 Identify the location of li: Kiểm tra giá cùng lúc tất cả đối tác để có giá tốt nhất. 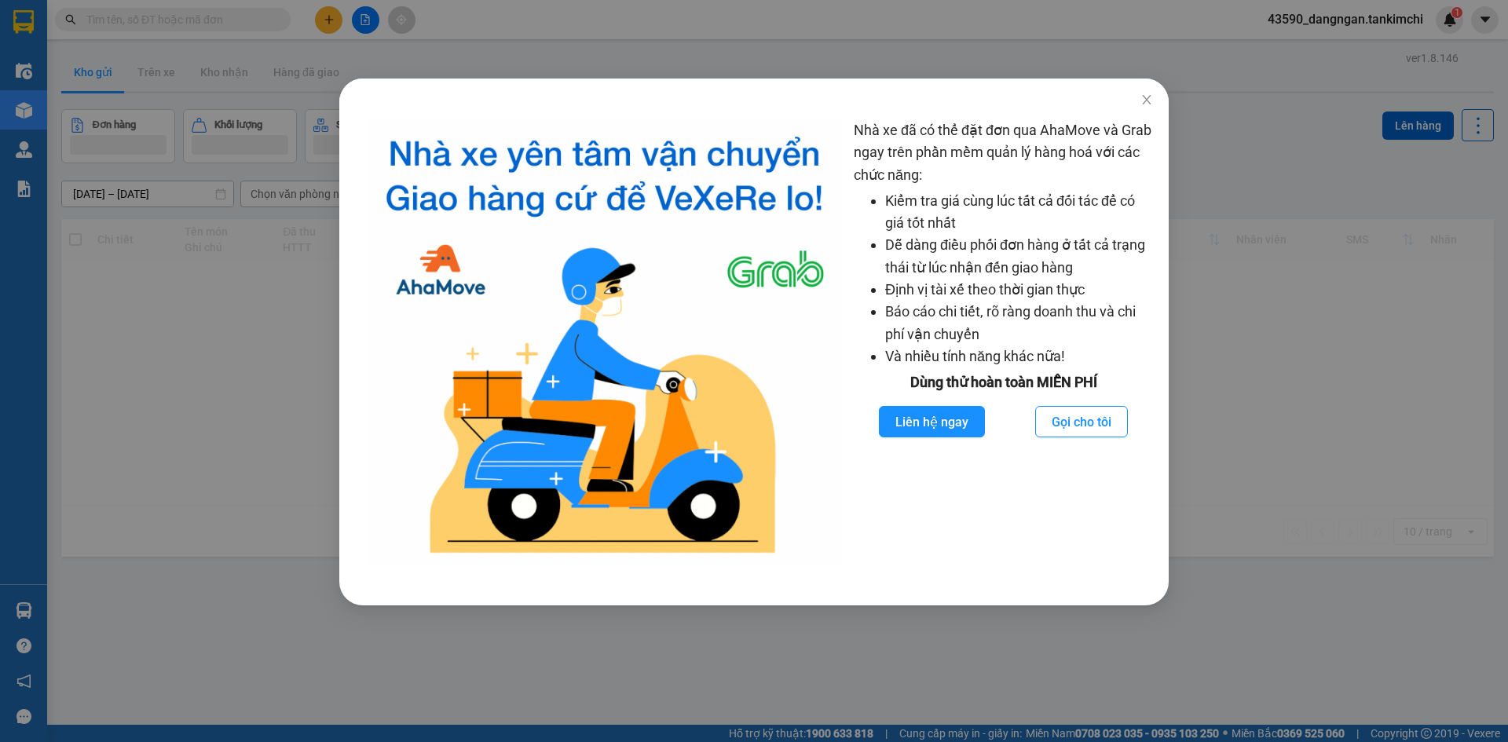
(1018, 212).